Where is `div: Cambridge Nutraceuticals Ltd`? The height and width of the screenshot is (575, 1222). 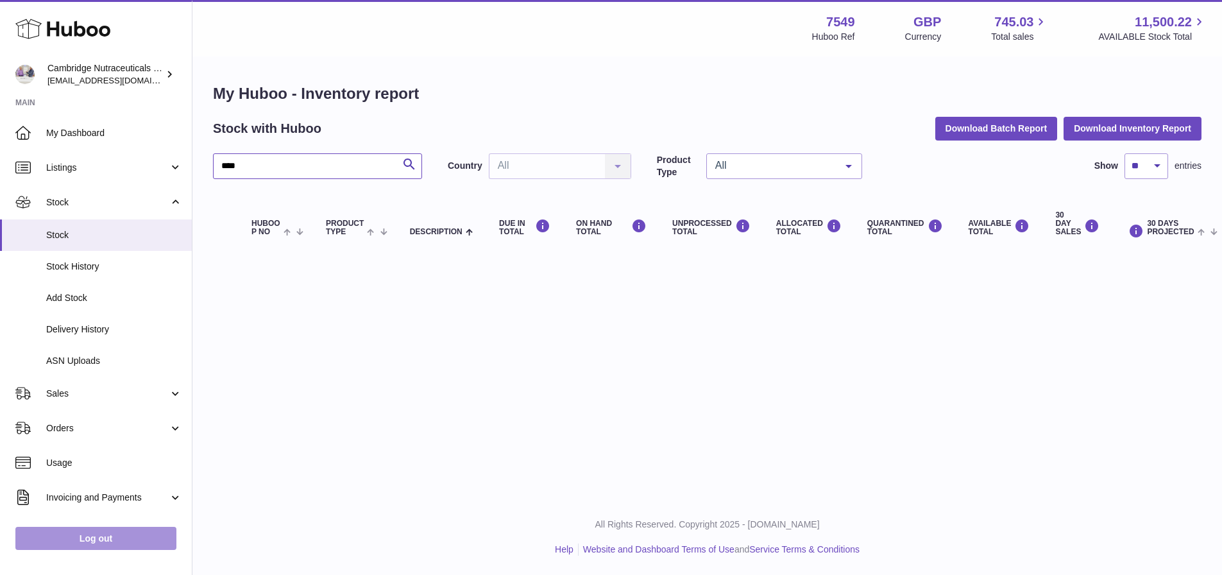 div: Cambridge Nutraceuticals Ltd is located at coordinates (105, 74).